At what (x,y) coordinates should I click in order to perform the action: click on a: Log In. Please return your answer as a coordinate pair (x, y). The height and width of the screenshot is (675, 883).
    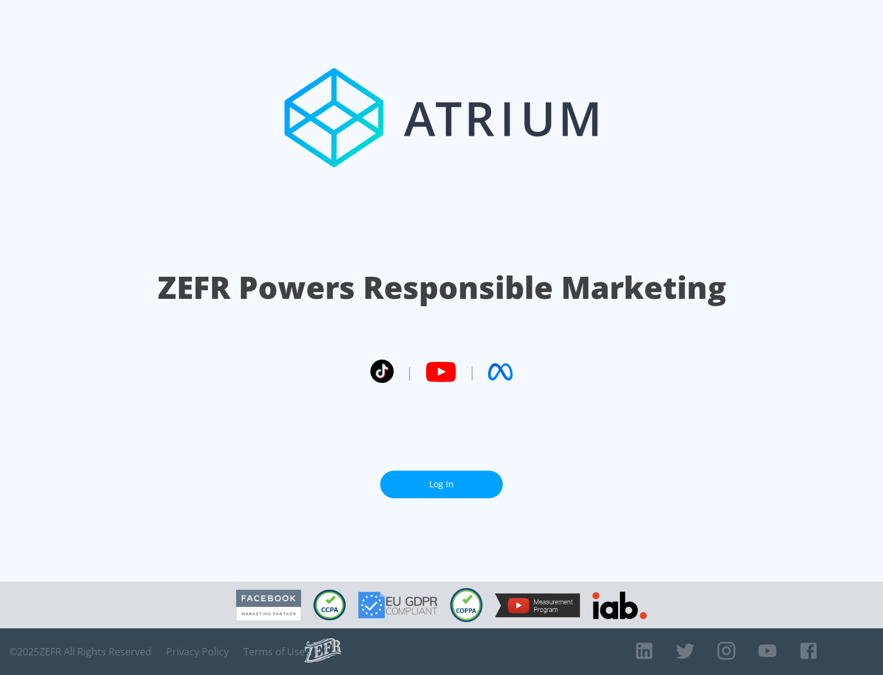
    Looking at the image, I should click on (442, 484).